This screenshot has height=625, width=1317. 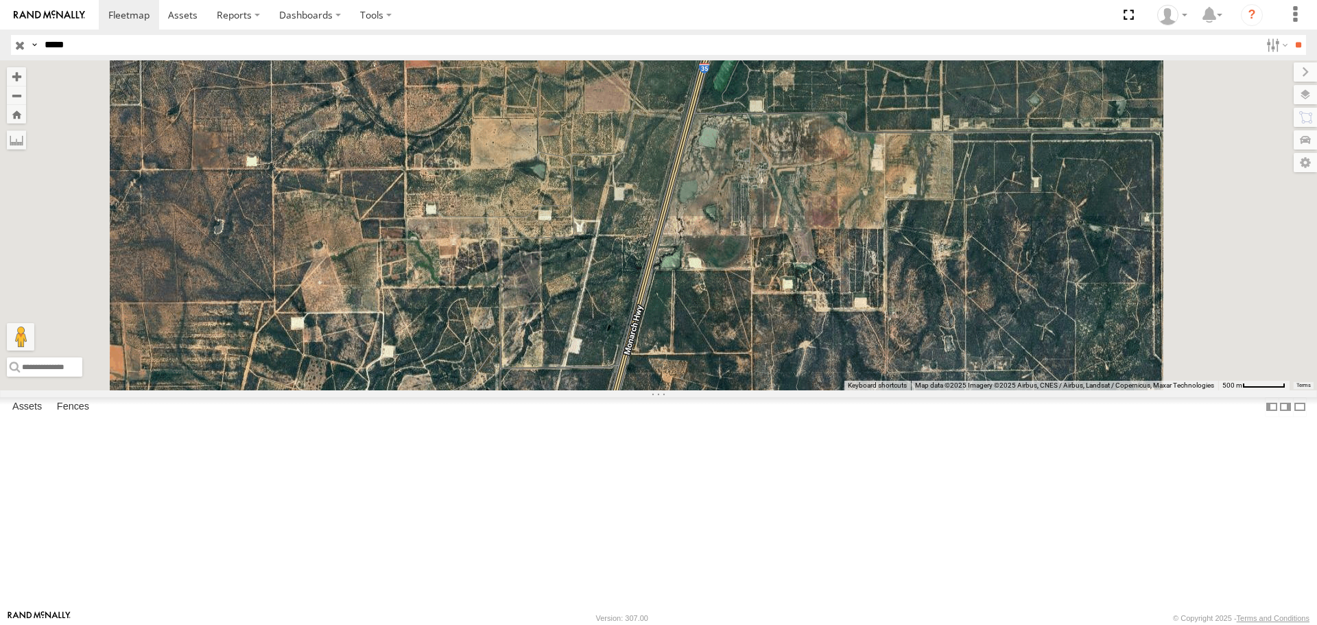 What do you see at coordinates (21, 337) in the screenshot?
I see `button: Drag Pegman onto the map to open Street View` at bounding box center [21, 337].